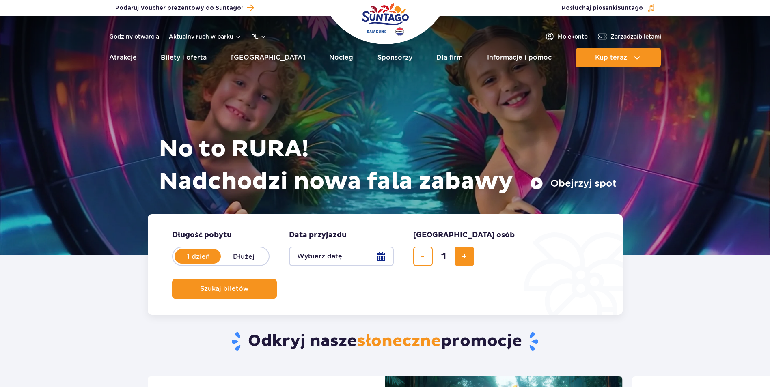  I want to click on span: Szukaj biletów, so click(224, 289).